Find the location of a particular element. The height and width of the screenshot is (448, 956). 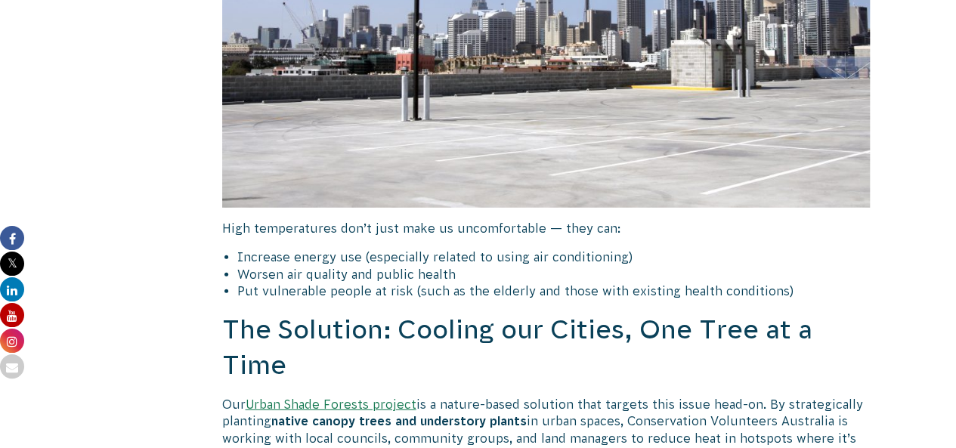

strong: native canopy trees and understory plants is located at coordinates (399, 421).